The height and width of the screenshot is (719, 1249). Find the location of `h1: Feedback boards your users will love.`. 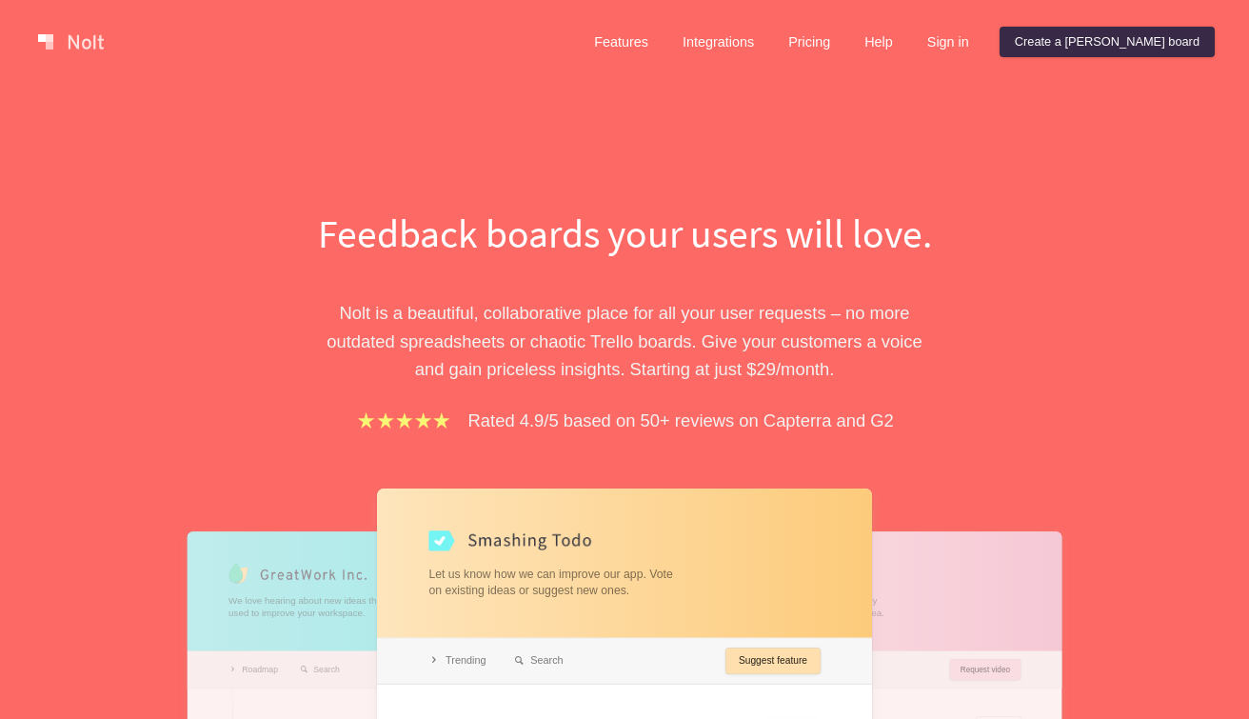

h1: Feedback boards your users will love. is located at coordinates (625, 233).